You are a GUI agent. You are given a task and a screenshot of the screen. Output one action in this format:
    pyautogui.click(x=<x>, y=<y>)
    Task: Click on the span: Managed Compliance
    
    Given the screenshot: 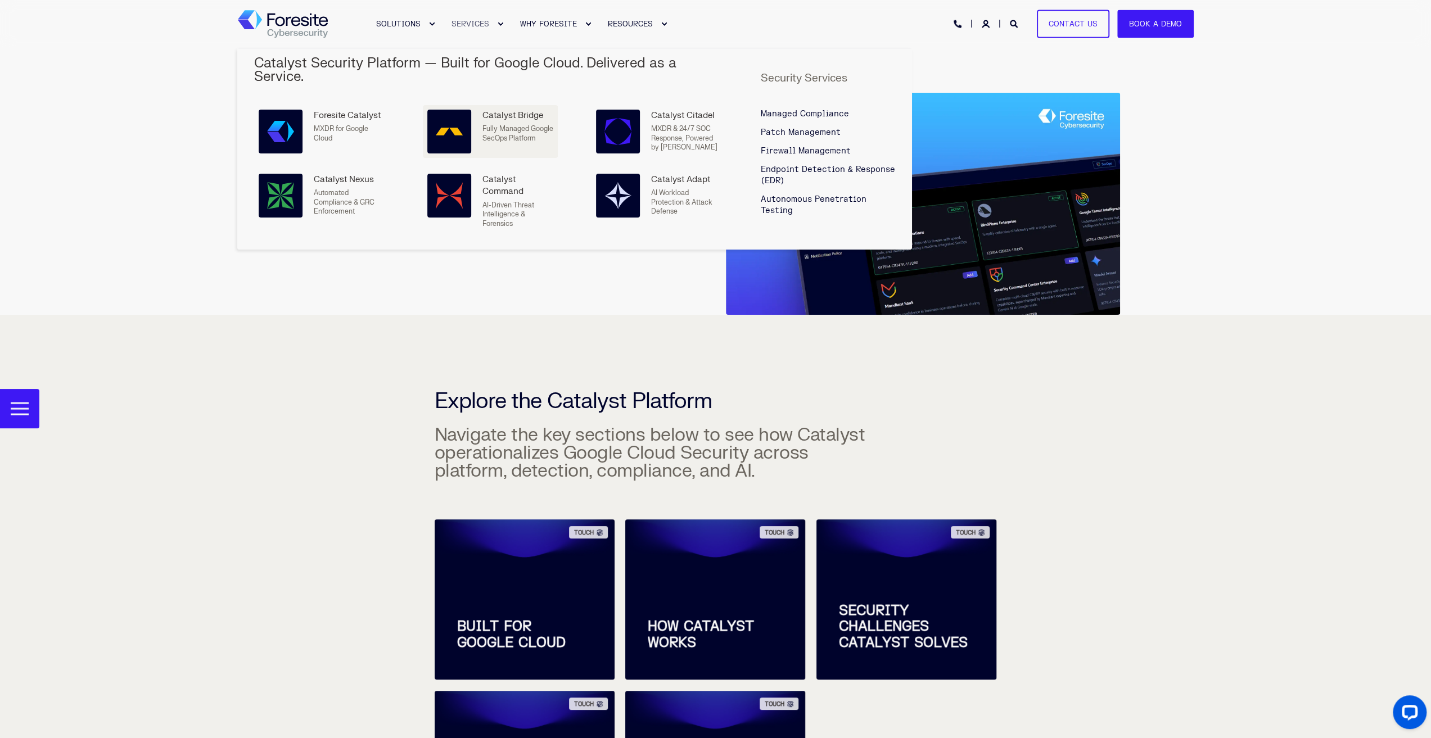 What is the action you would take?
    pyautogui.click(x=804, y=114)
    